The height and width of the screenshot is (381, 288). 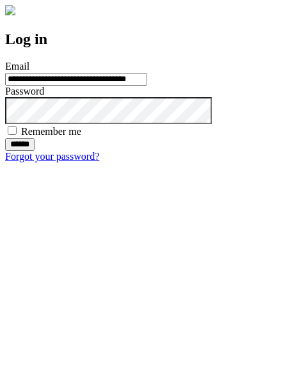 I want to click on img: logo-4e3dc11c47720685a147b03b5a06dd966a58ff35d612b21f08c02c0306f2b779.png, so click(x=10, y=10).